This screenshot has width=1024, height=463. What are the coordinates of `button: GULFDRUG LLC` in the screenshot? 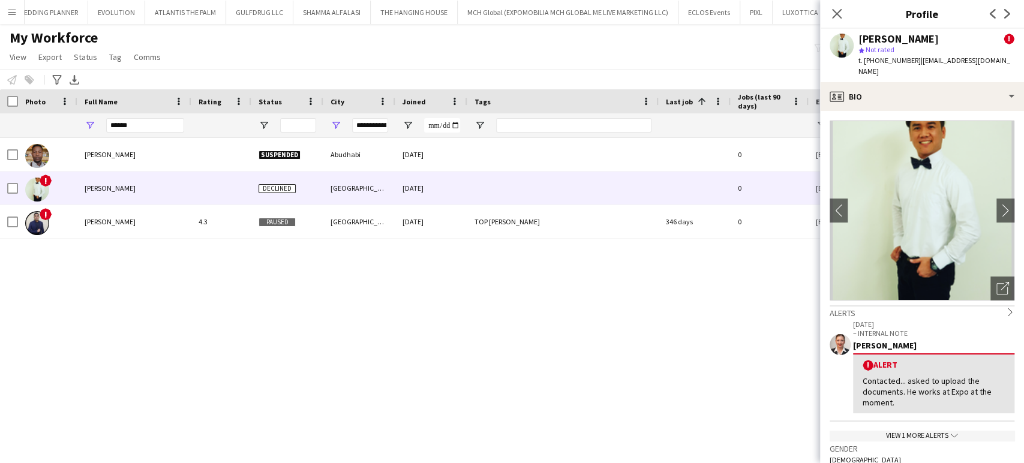 It's located at (260, 12).